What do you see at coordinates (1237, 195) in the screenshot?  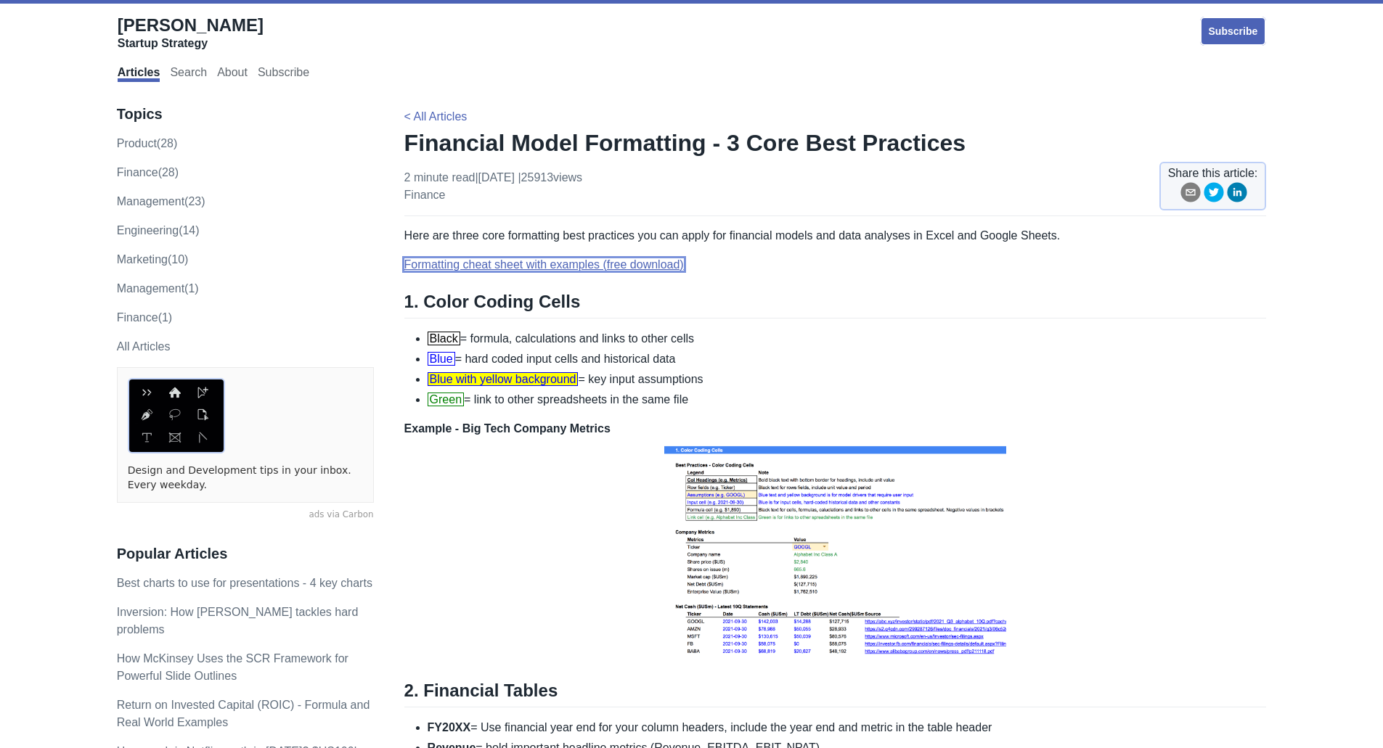 I see `button: linkedin` at bounding box center [1237, 195].